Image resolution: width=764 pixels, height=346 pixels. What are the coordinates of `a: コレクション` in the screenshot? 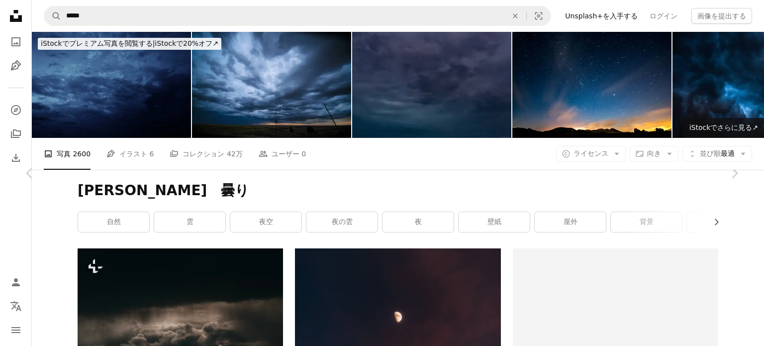 It's located at (16, 134).